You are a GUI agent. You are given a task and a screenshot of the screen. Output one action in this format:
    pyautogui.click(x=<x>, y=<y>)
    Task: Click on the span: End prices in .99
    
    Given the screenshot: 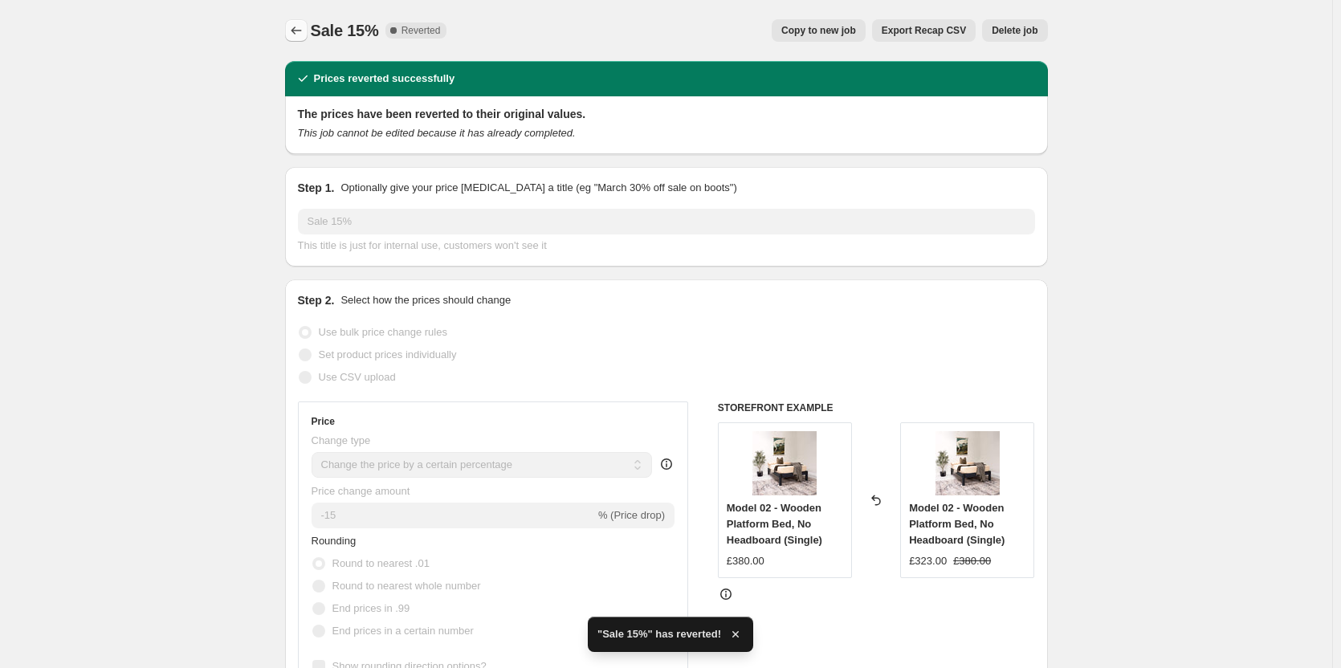 What is the action you would take?
    pyautogui.click(x=371, y=608)
    